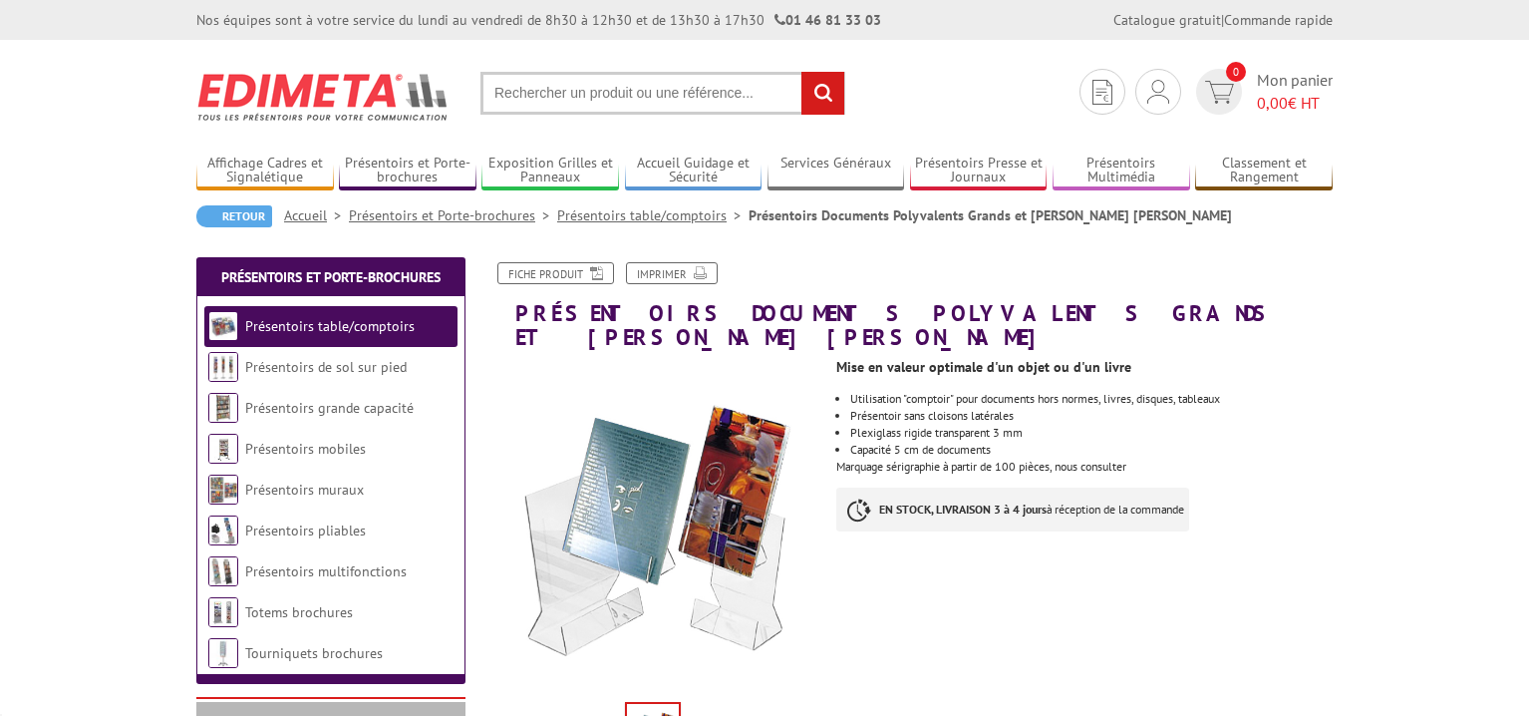 The image size is (1529, 716). Describe the element at coordinates (305, 530) in the screenshot. I see `a: Présentoirs pliables` at that location.